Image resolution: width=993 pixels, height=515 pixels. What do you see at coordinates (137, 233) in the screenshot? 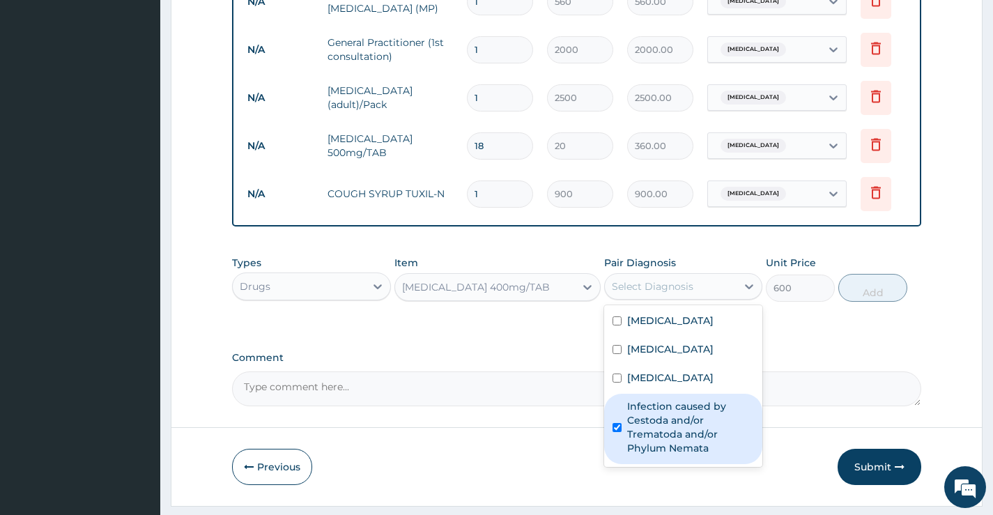
I see `span: We're online!` at bounding box center [137, 233].